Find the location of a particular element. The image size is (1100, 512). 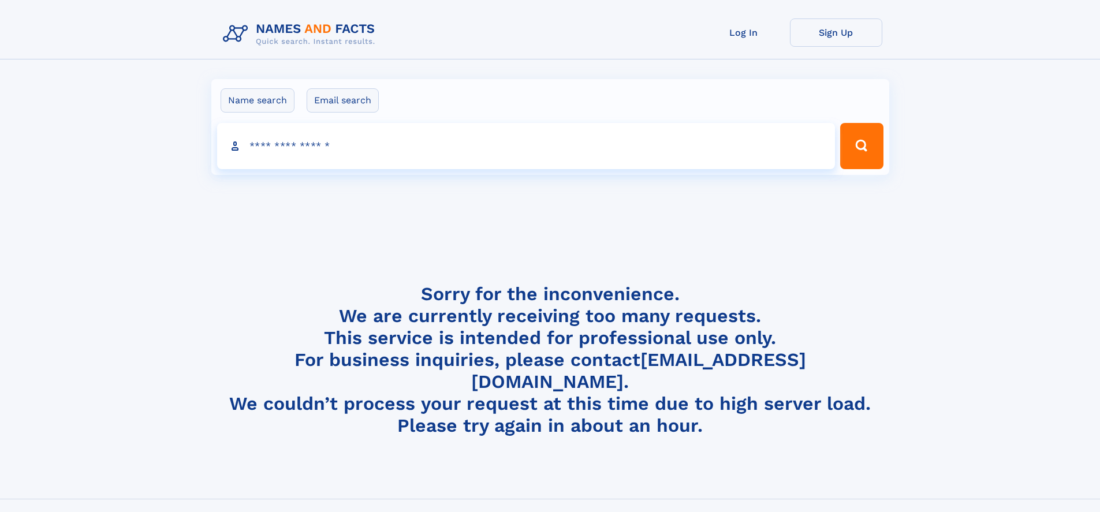

label: Email search is located at coordinates (342, 100).